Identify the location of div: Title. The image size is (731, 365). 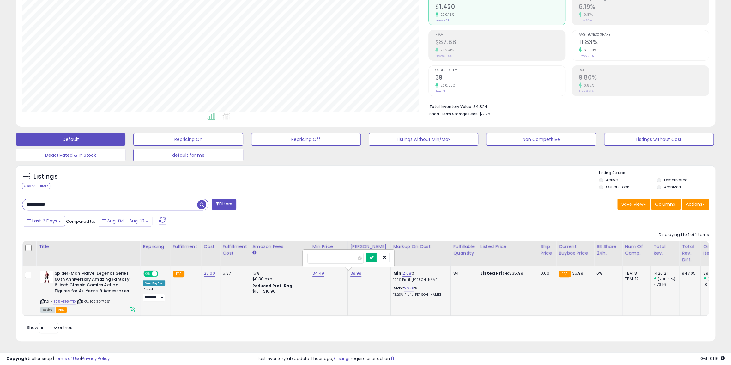
(88, 246).